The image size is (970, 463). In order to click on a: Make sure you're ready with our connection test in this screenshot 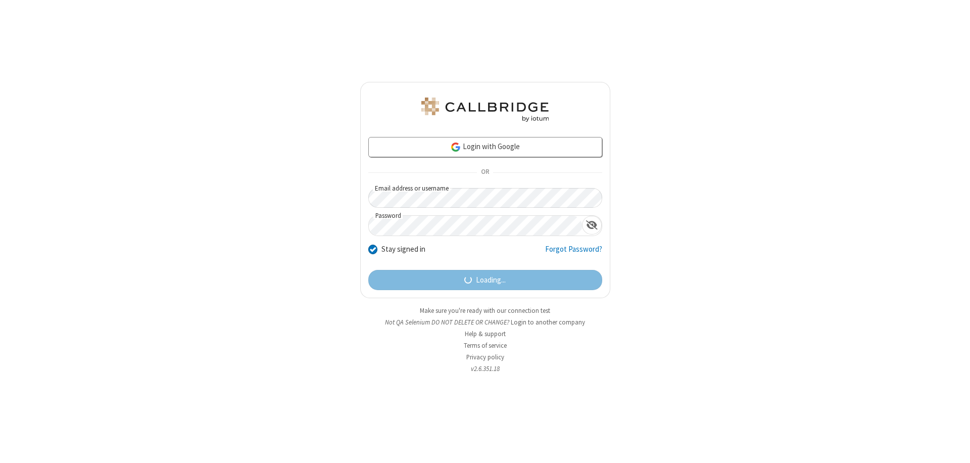, I will do `click(485, 310)`.